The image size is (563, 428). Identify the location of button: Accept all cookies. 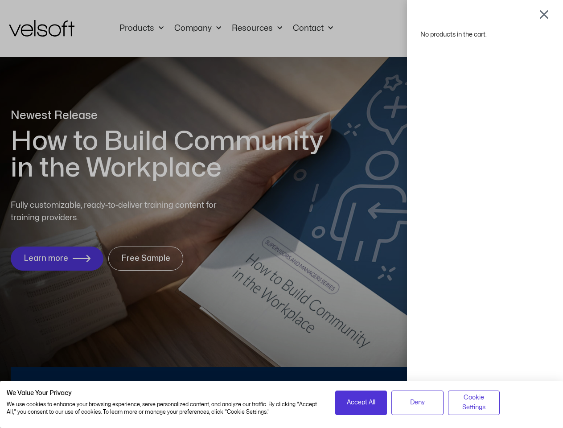
(361, 403).